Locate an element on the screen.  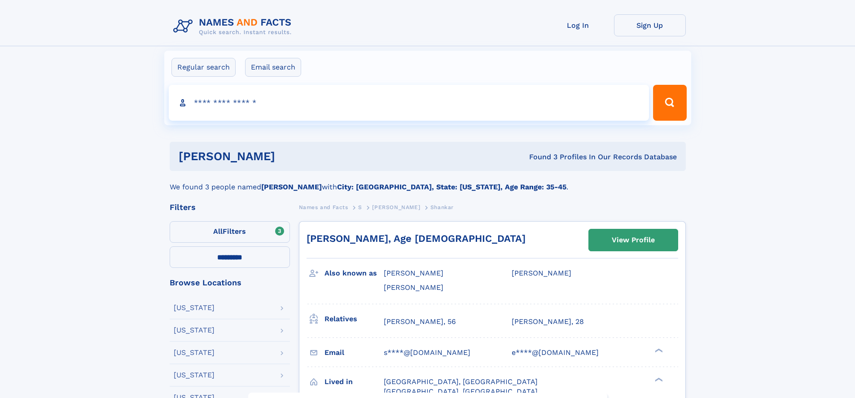
button: Search Button is located at coordinates (670, 103).